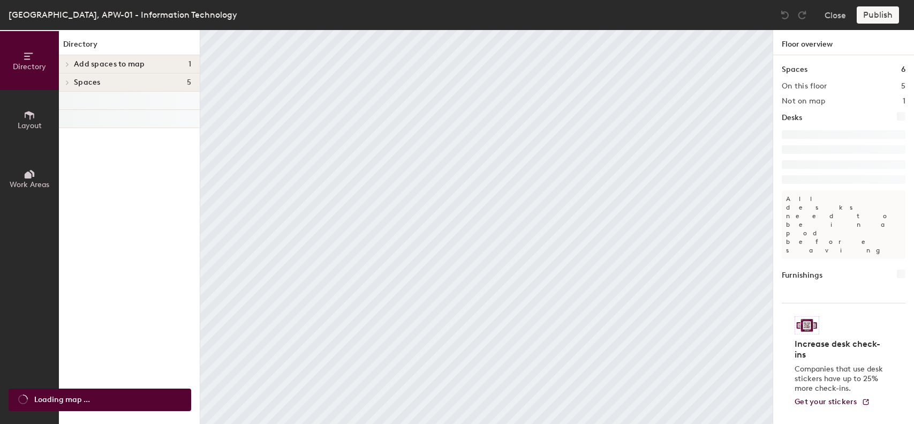  Describe the element at coordinates (904, 101) in the screenshot. I see `h2: 1` at that location.